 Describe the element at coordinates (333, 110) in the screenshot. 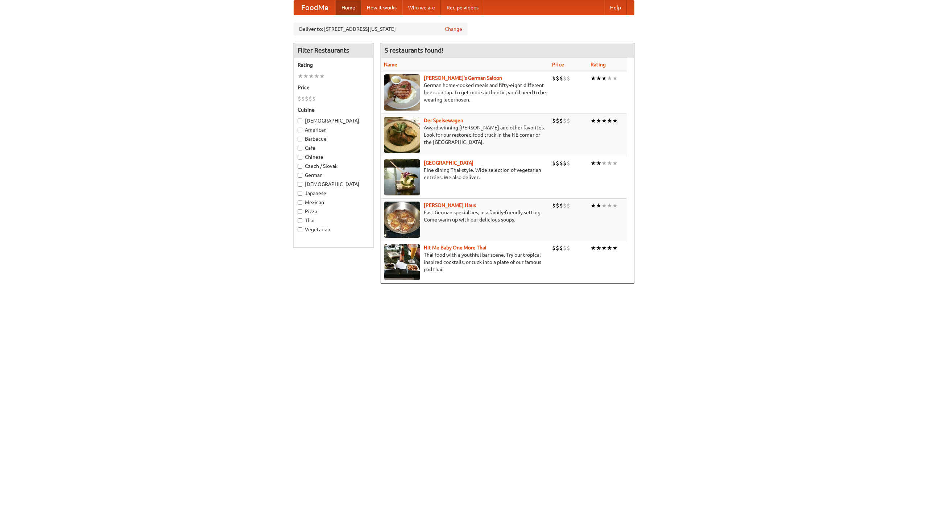

I see `h5: Cuisine` at that location.